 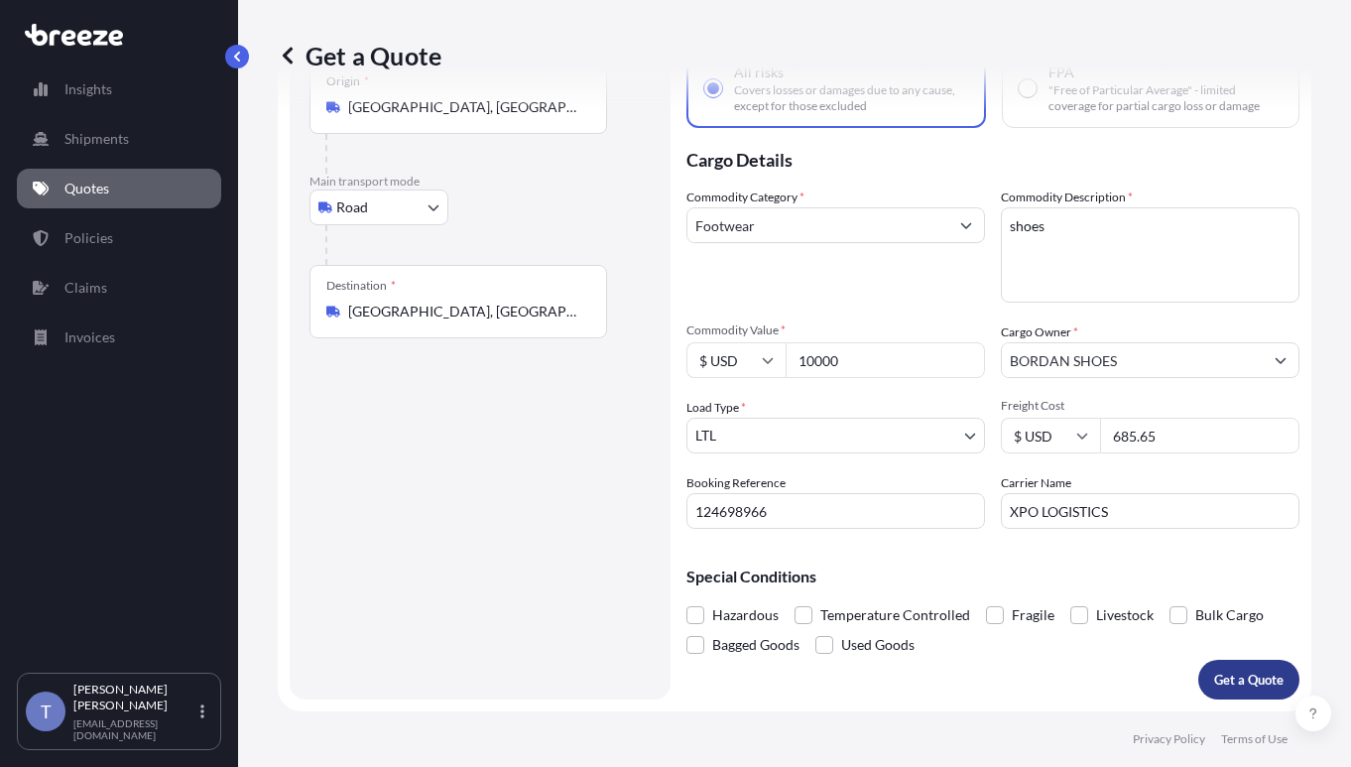 I want to click on a: Claims, so click(x=119, y=288).